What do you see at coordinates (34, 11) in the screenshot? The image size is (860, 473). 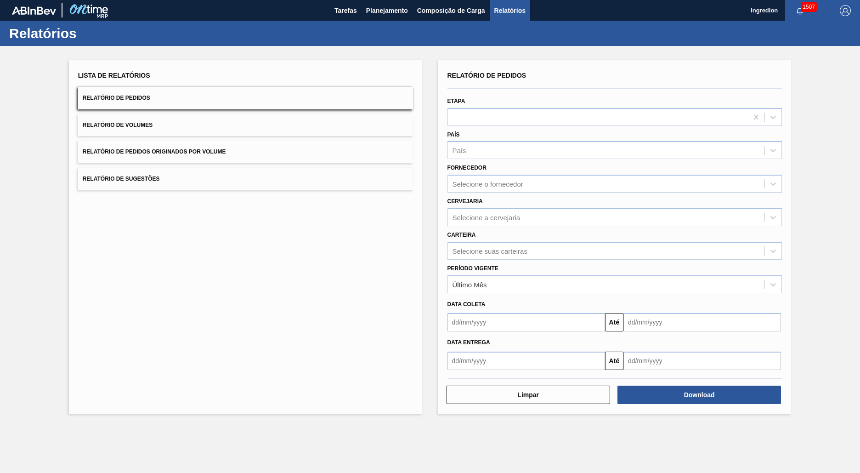 I see `img: TNhmsLtSVTkK8tSr43FrP2fwEKptu5GPRR3wAAAABJRU5ErkJggg==` at bounding box center [34, 11].